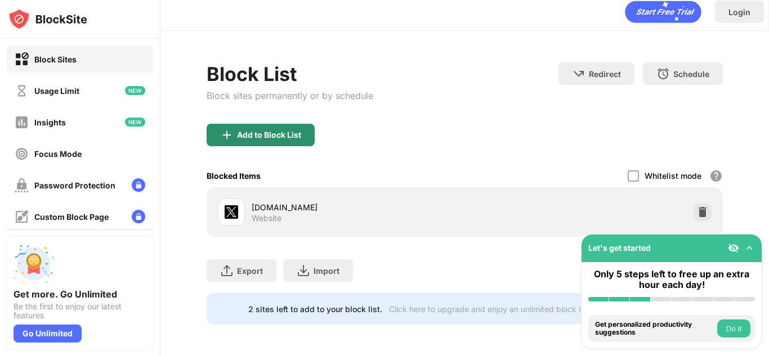 Image resolution: width=769 pixels, height=356 pixels. I want to click on img: block-on.svg, so click(21, 59).